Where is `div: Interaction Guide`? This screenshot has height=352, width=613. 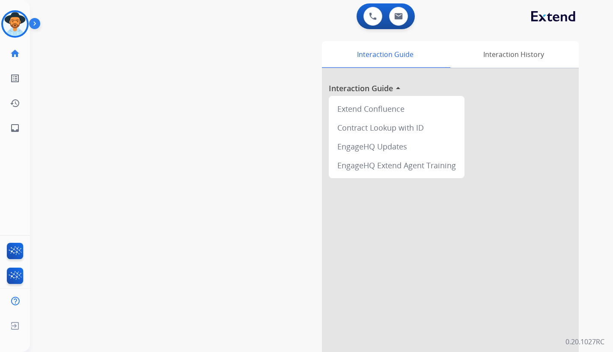 div: Interaction Guide is located at coordinates (385, 54).